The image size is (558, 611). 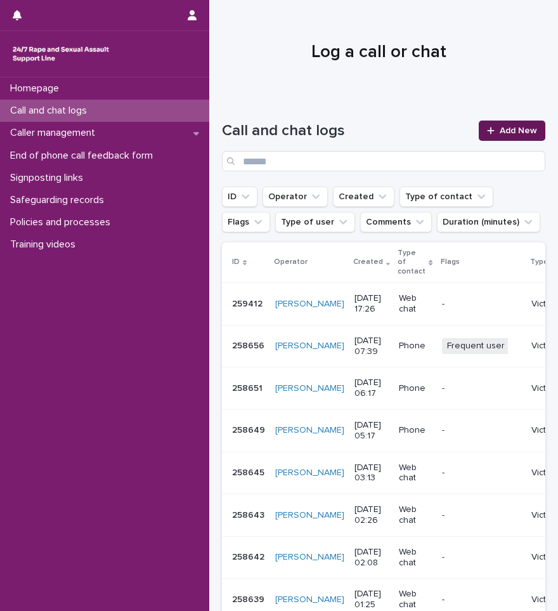 I want to click on p: 258651, so click(x=249, y=387).